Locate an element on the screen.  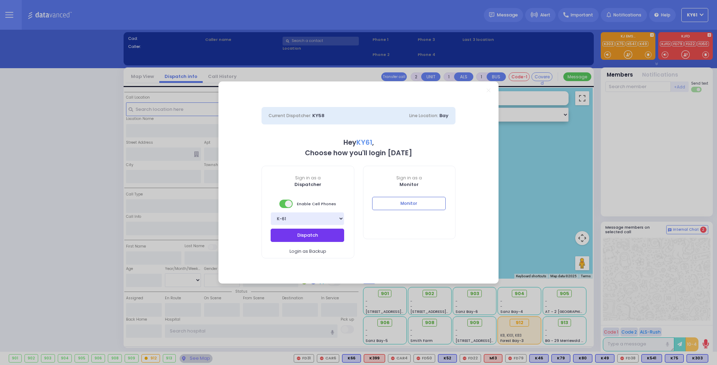
b: Dispatcher is located at coordinates (308, 184).